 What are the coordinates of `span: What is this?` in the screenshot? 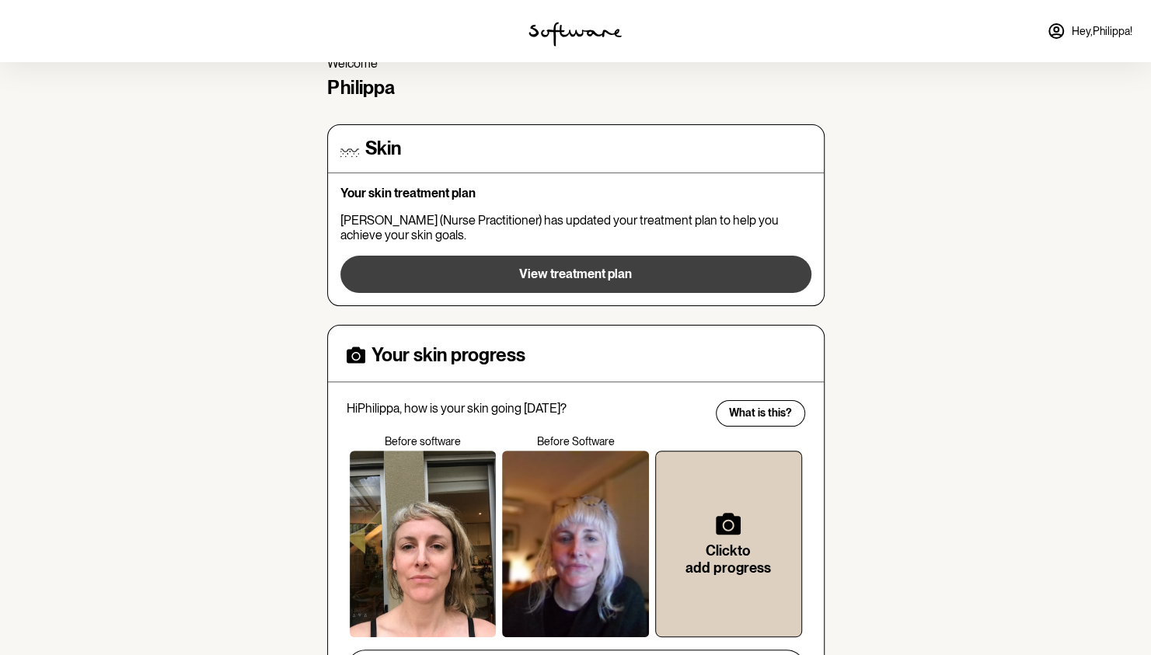 It's located at (760, 413).